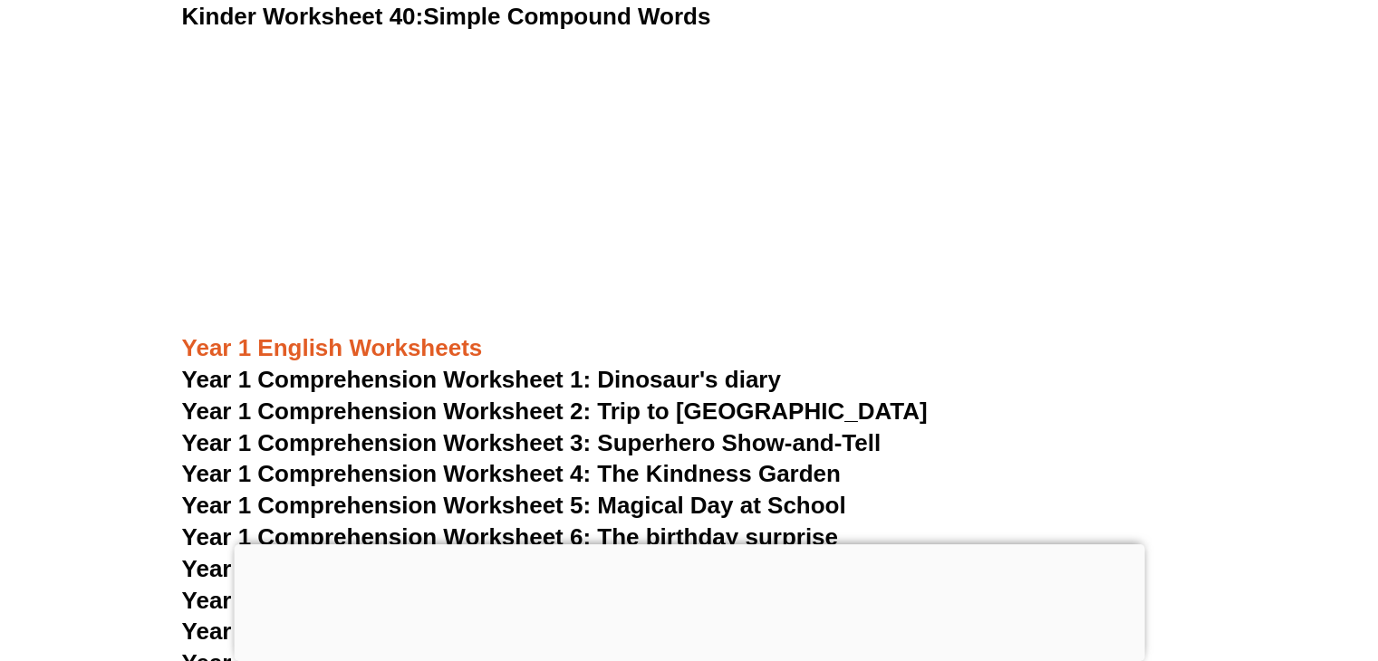 The height and width of the screenshot is (661, 1378). I want to click on a: Kinder Worksheet 40:Simple Compound Words, so click(447, 16).